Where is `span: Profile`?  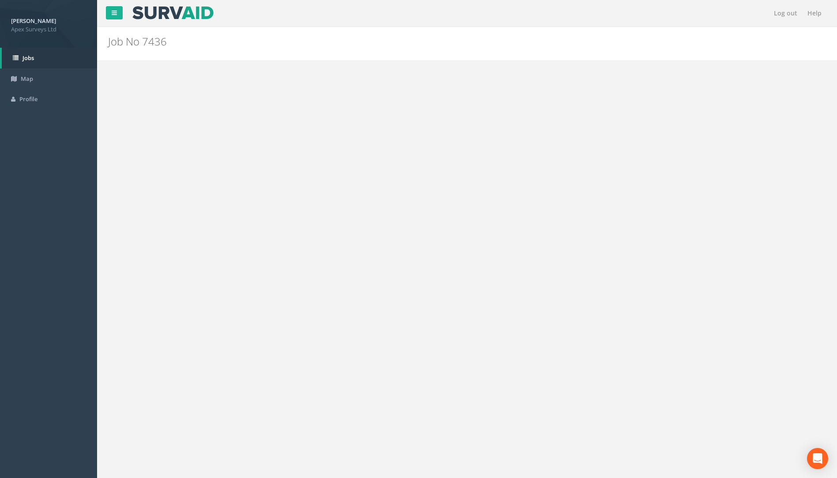 span: Profile is located at coordinates (28, 99).